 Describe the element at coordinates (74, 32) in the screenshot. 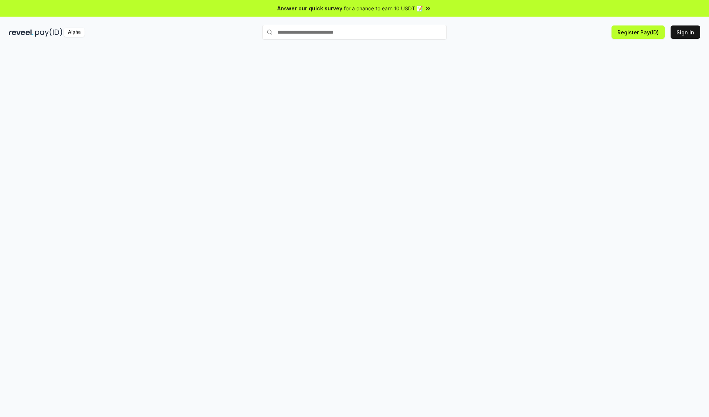

I see `div: Alpha` at that location.